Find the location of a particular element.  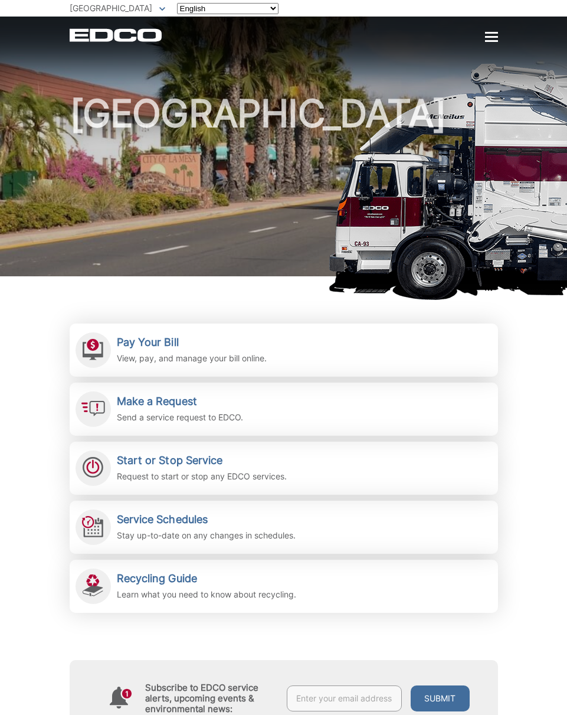

a: EDCD logo. Return to the homepage. is located at coordinates (116, 35).